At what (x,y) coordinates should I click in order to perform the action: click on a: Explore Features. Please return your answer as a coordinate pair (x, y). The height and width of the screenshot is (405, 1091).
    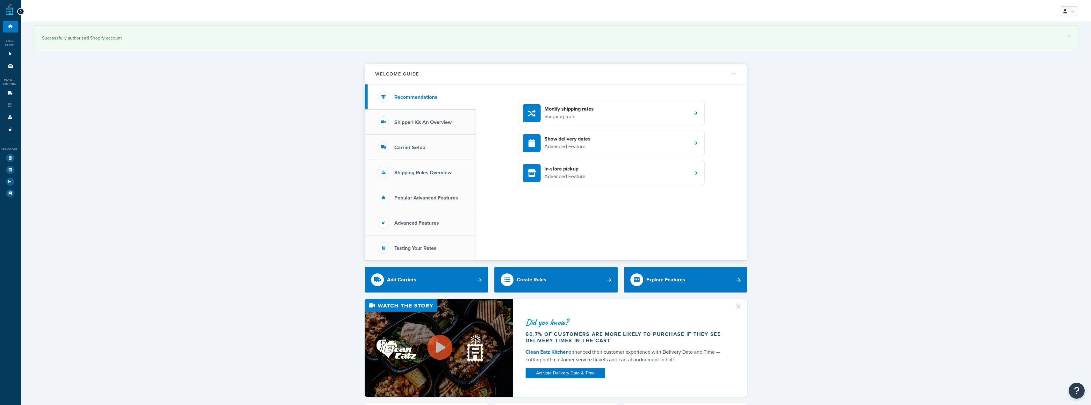
    Looking at the image, I should click on (686, 280).